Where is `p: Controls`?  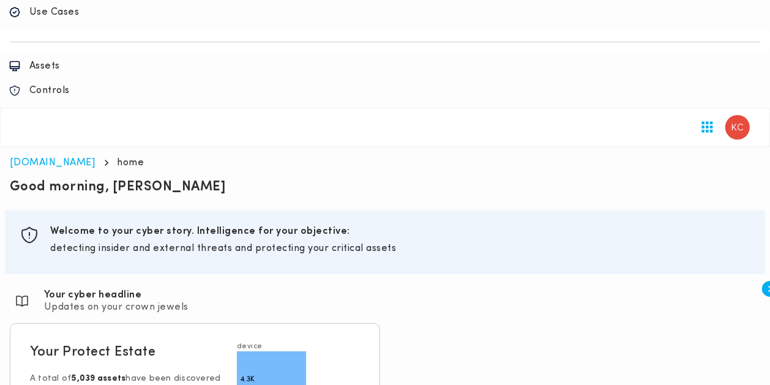
p: Controls is located at coordinates (395, 91).